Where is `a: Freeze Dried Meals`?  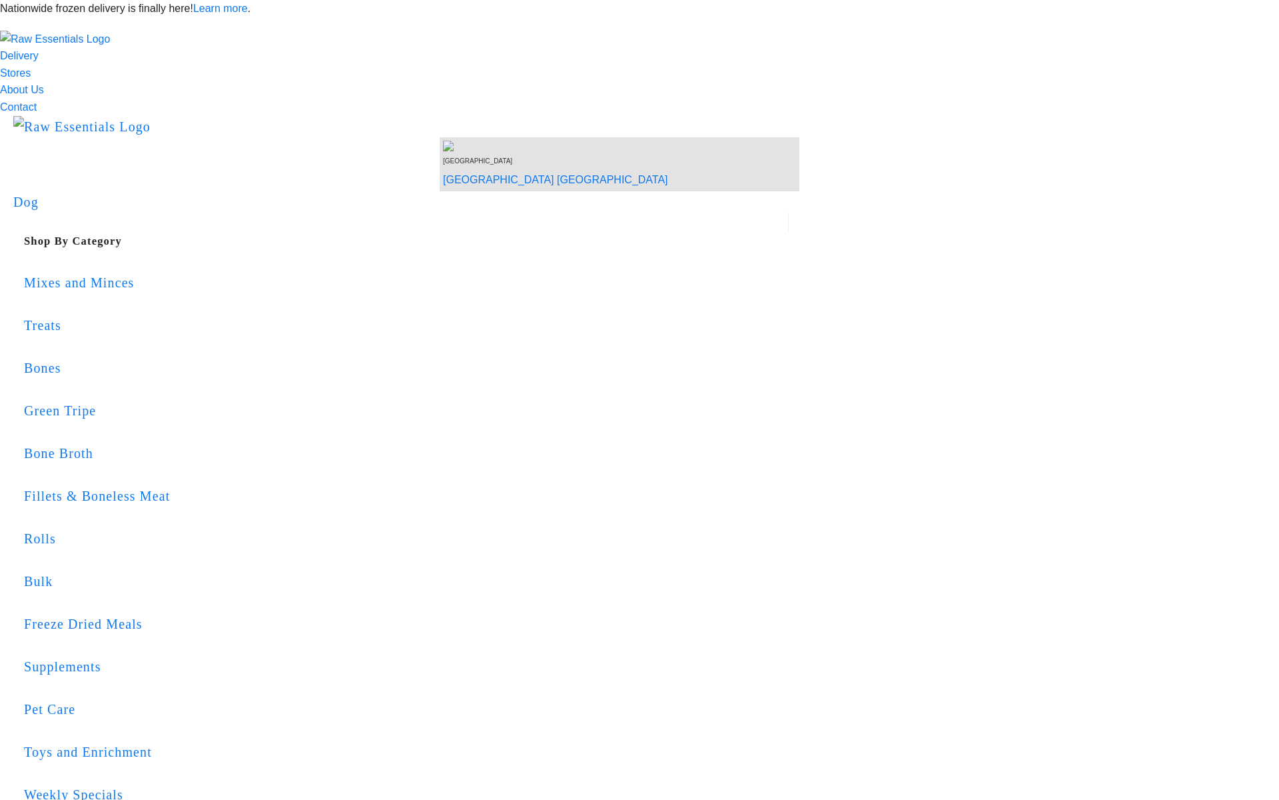 a: Freeze Dried Meals is located at coordinates (406, 624).